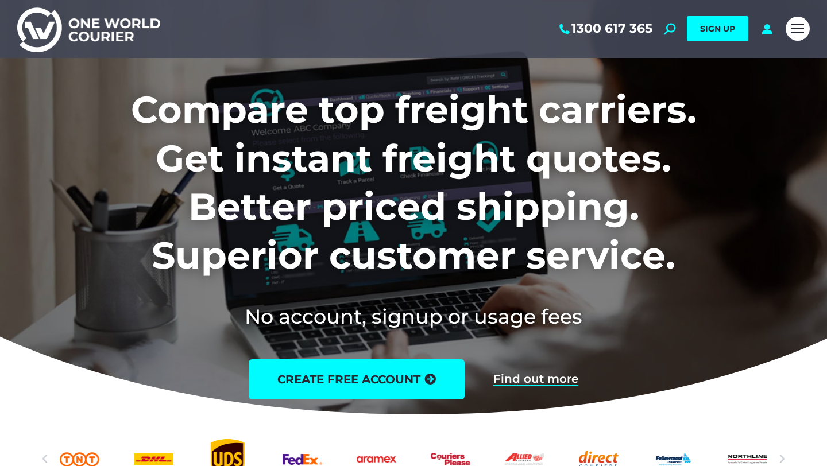 This screenshot has width=827, height=466. What do you see at coordinates (717, 29) in the screenshot?
I see `span: SIGN UP` at bounding box center [717, 29].